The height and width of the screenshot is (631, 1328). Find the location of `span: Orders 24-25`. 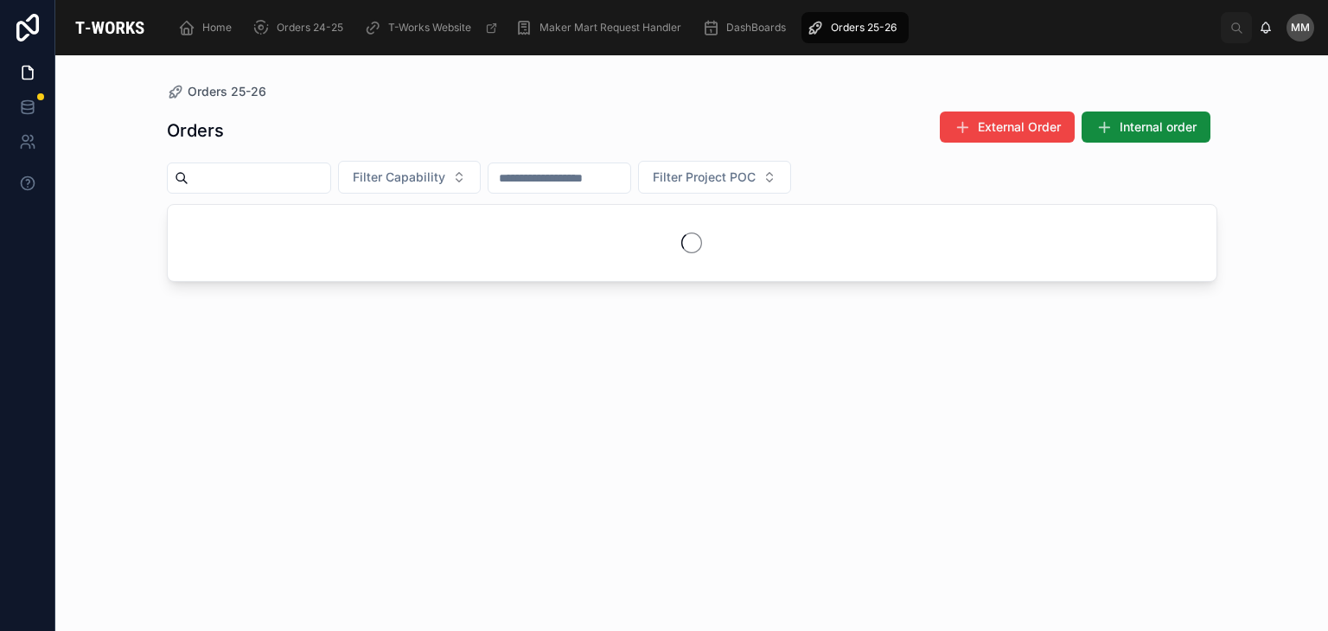

span: Orders 24-25 is located at coordinates (309, 28).